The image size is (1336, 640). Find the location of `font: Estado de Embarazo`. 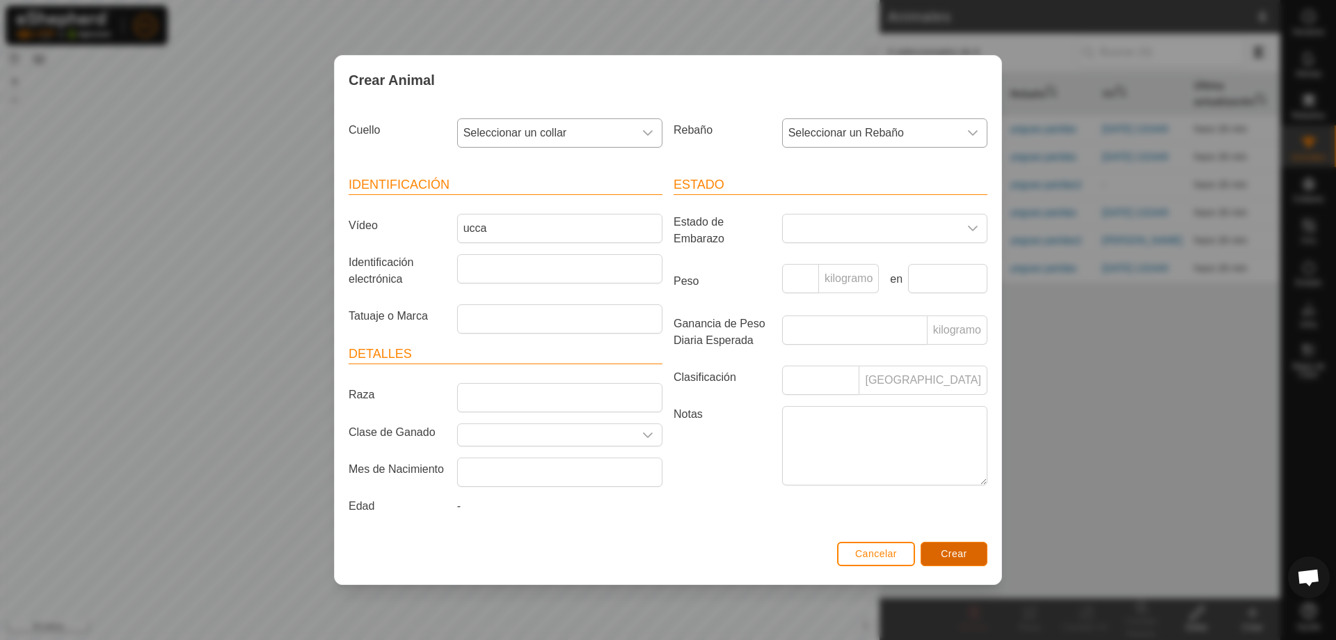

font: Estado de Embarazo is located at coordinates (699, 230).